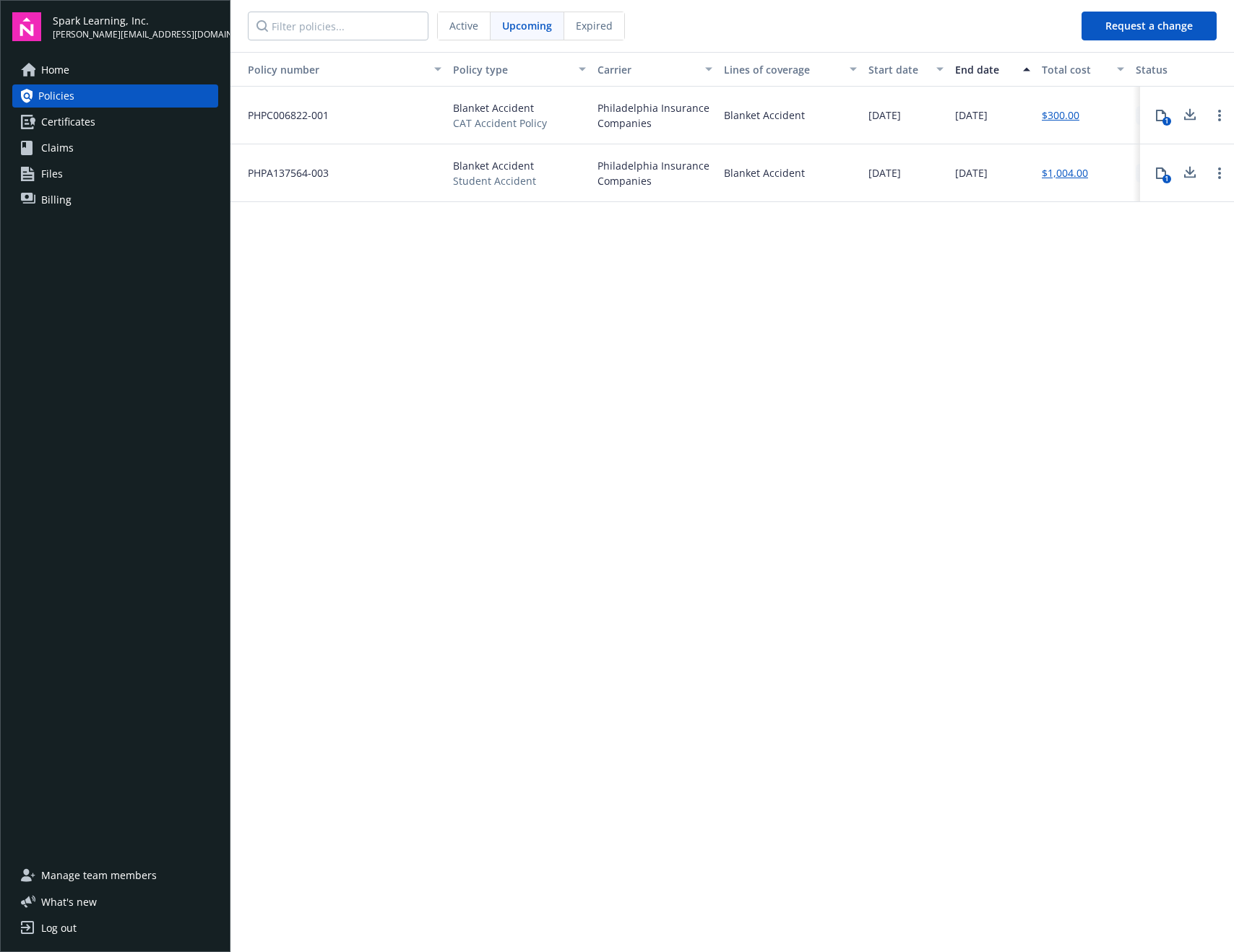 The height and width of the screenshot is (952, 1234). I want to click on button: Start date, so click(906, 70).